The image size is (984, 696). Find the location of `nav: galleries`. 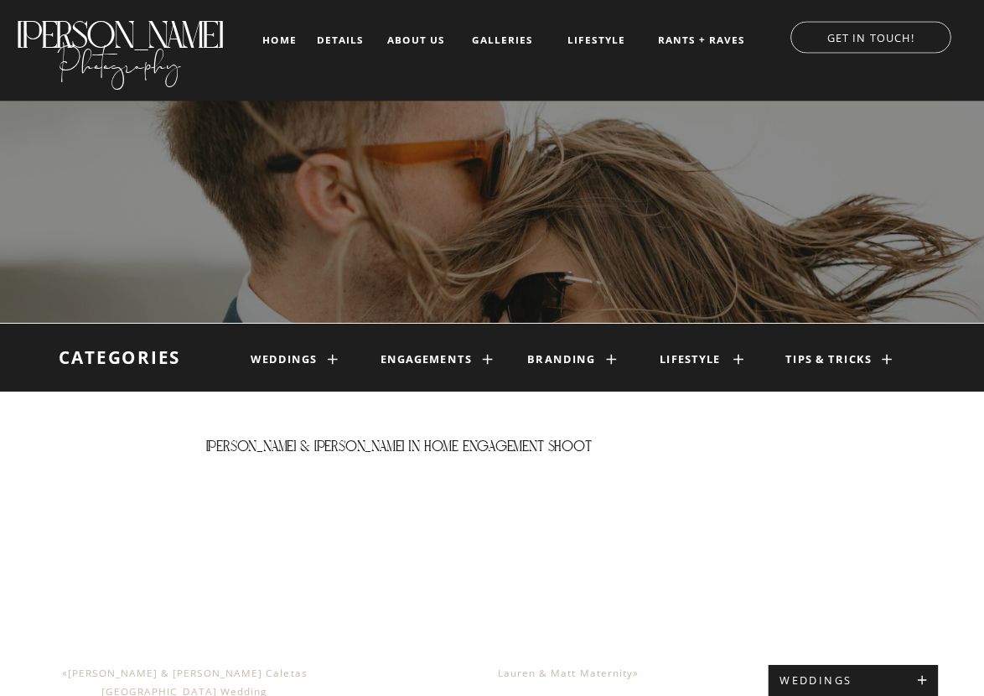

nav: galleries is located at coordinates (502, 40).